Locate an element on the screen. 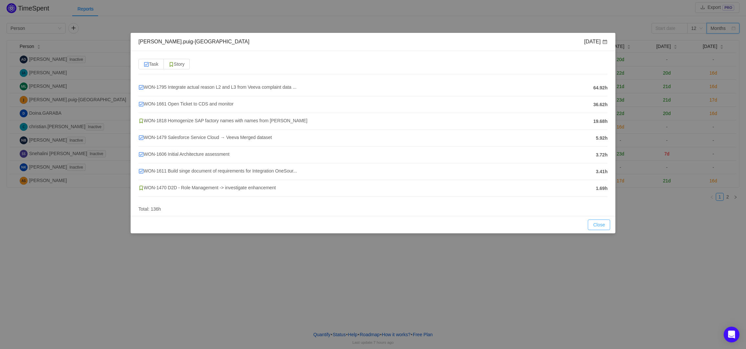 The width and height of the screenshot is (746, 349). span: 1.69h is located at coordinates (602, 188).